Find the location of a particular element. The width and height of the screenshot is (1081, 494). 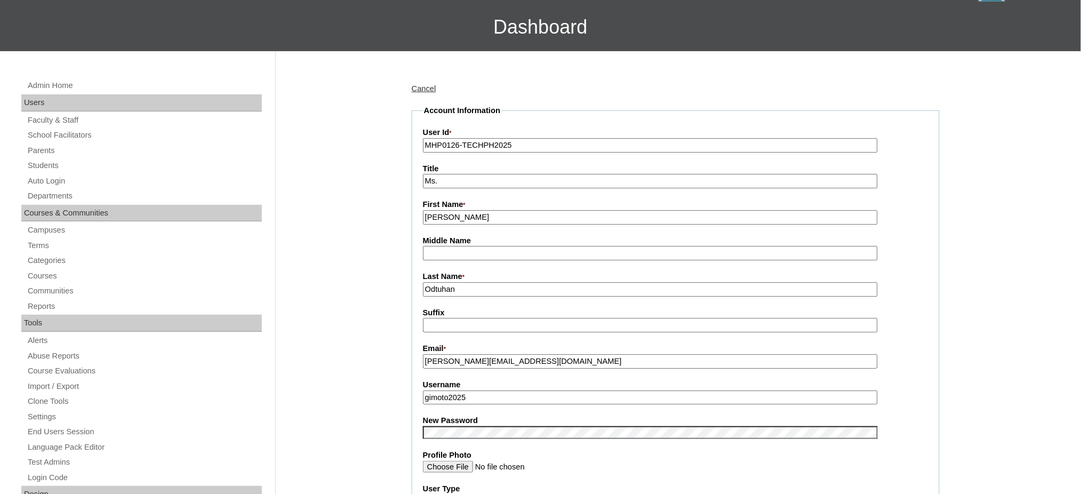

legend: Account Information is located at coordinates (462, 110).